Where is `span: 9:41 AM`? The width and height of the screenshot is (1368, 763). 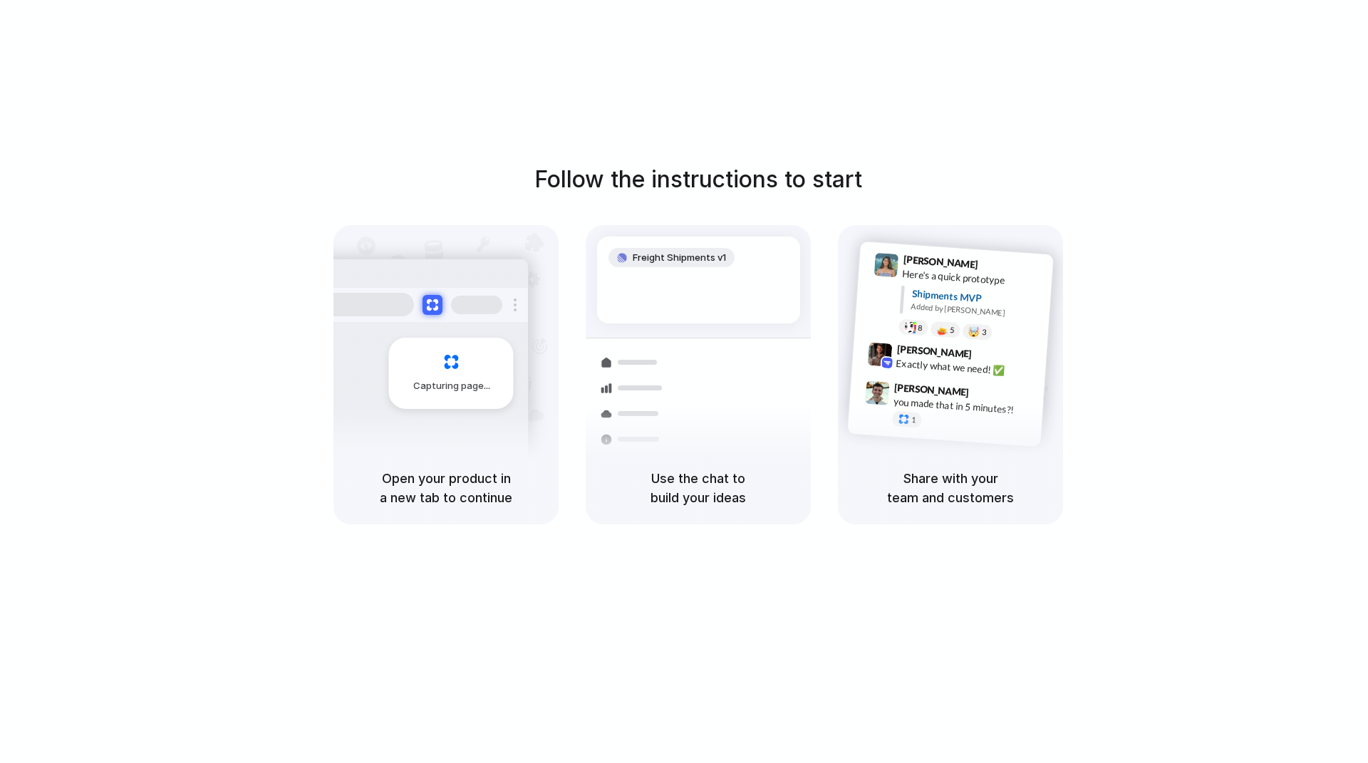 span: 9:41 AM is located at coordinates (997, 267).